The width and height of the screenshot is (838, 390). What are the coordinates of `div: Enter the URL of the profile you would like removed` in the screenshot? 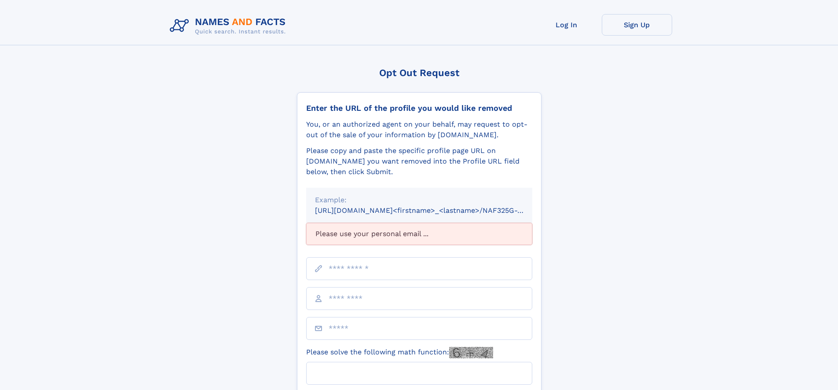 It's located at (419, 108).